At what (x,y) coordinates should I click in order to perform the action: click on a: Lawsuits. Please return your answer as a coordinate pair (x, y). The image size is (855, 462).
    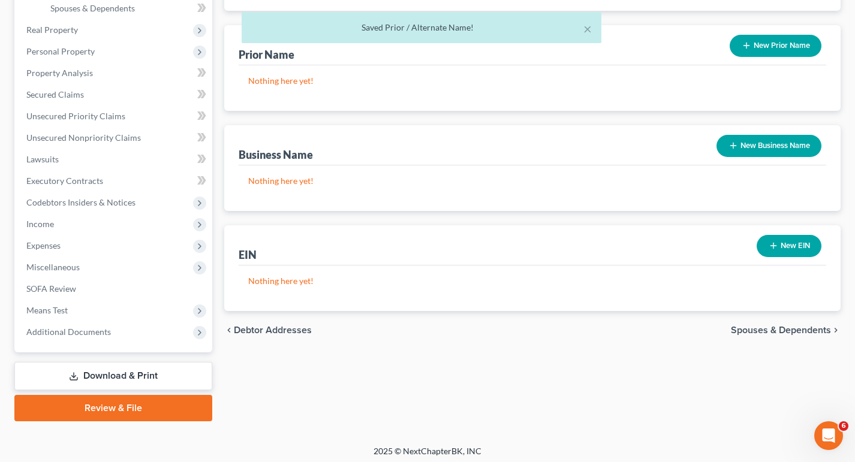
    Looking at the image, I should click on (114, 159).